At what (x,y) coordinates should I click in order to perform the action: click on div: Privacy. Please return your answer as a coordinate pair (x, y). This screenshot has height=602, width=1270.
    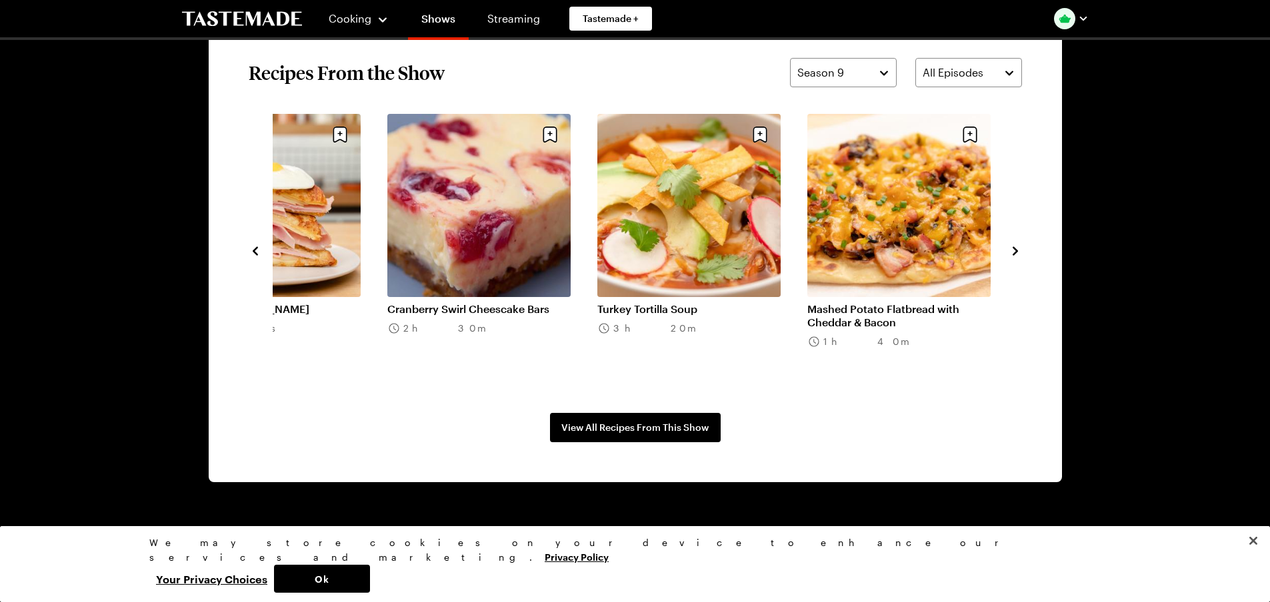
    Looking at the image, I should click on (629, 564).